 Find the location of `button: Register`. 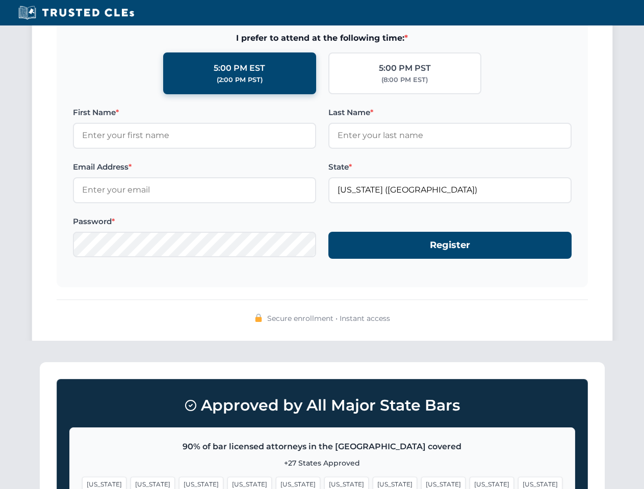

button: Register is located at coordinates (450, 245).